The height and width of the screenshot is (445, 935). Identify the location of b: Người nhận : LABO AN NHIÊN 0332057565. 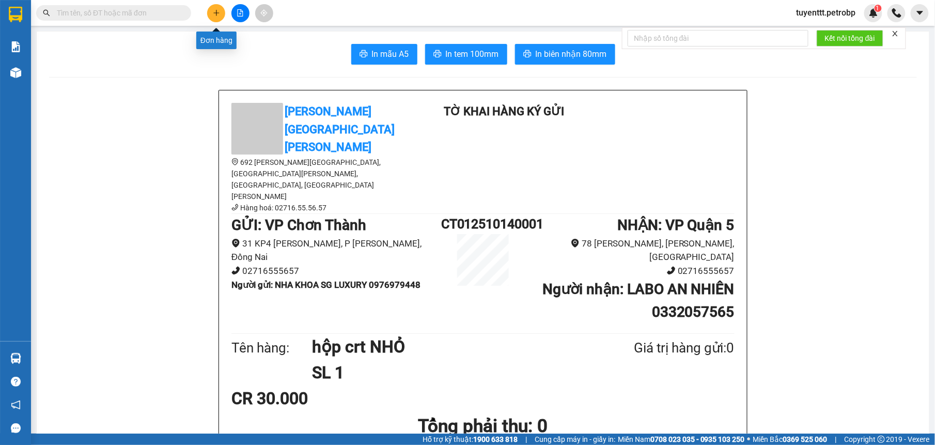
(639, 300).